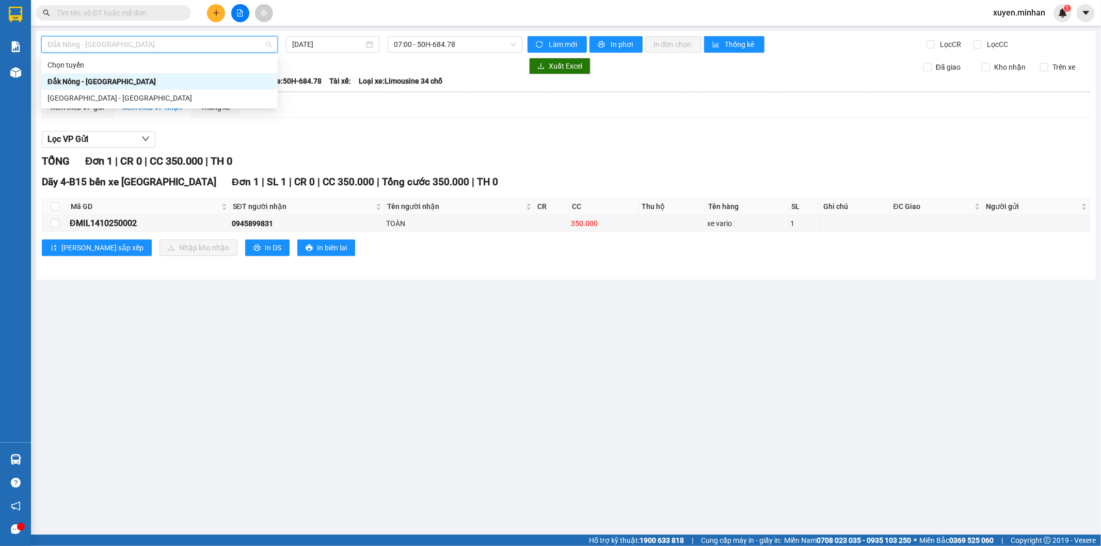 The image size is (1101, 546). Describe the element at coordinates (460, 223) in the screenshot. I see `td: TOÀN` at that location.